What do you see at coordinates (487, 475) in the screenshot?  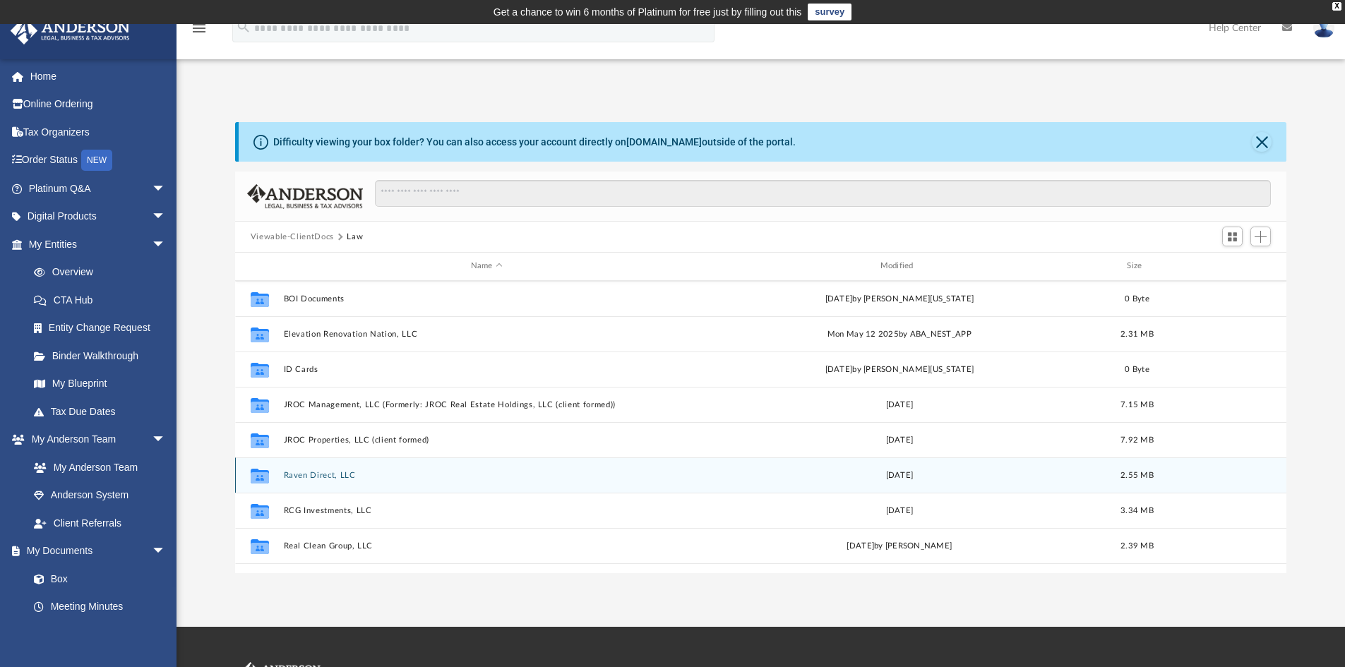 I see `button: Raven Direct, LLC` at bounding box center [487, 475].